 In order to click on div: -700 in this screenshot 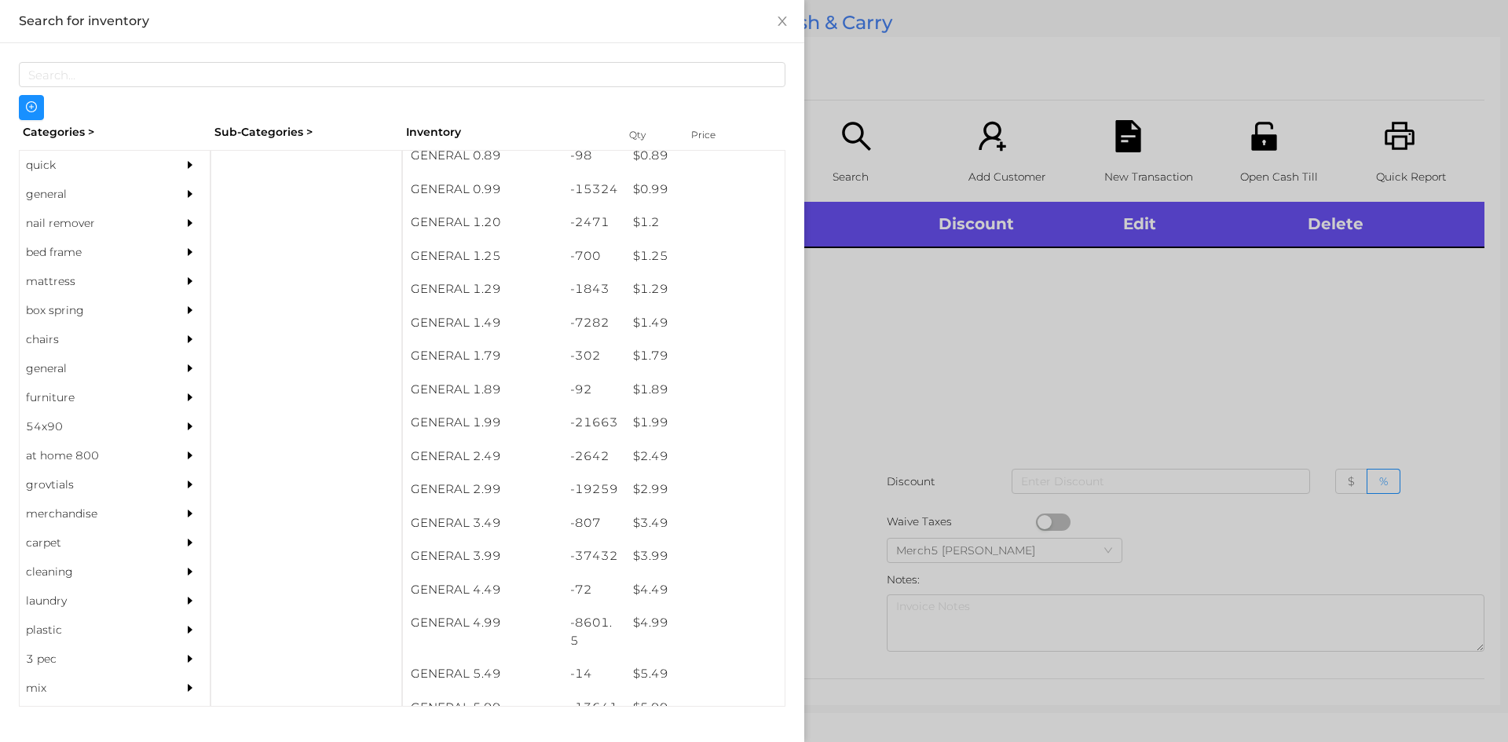, I will do `click(594, 256)`.